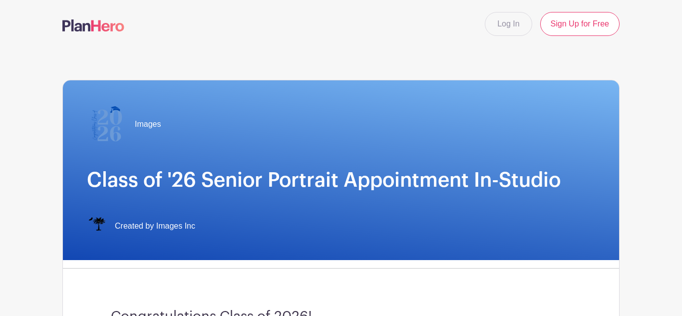 The width and height of the screenshot is (682, 316). I want to click on h1: Class of '26 Senior Portrait Appointment In-Studio, so click(341, 180).